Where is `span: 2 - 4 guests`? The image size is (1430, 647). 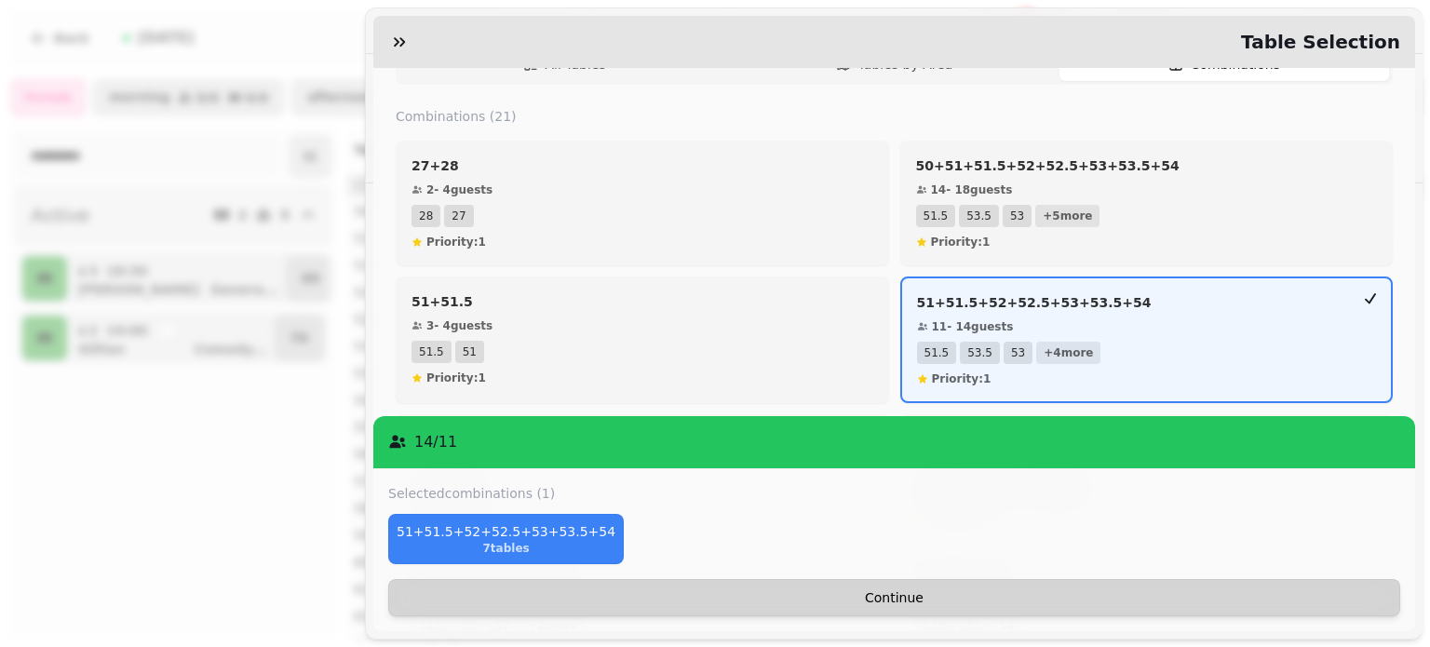 span: 2 - 4 guests is located at coordinates (459, 190).